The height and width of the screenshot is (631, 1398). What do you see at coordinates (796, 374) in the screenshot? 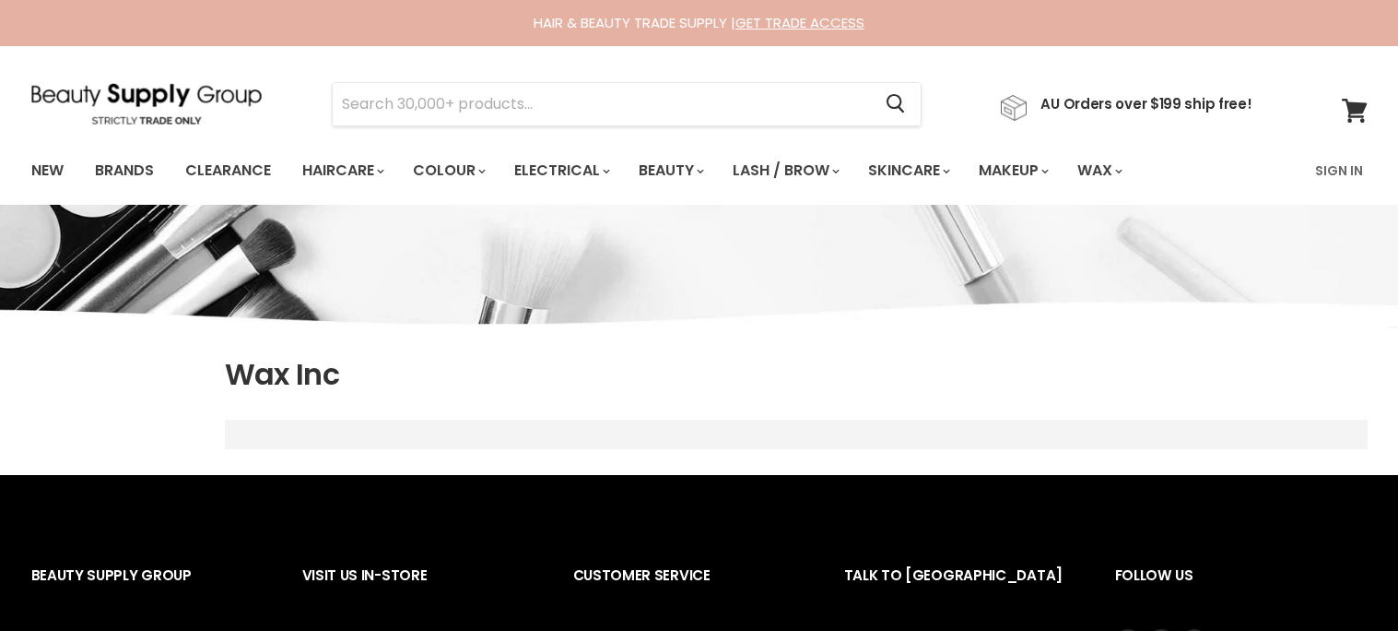
I see `h1: Wax Inc` at bounding box center [796, 374].